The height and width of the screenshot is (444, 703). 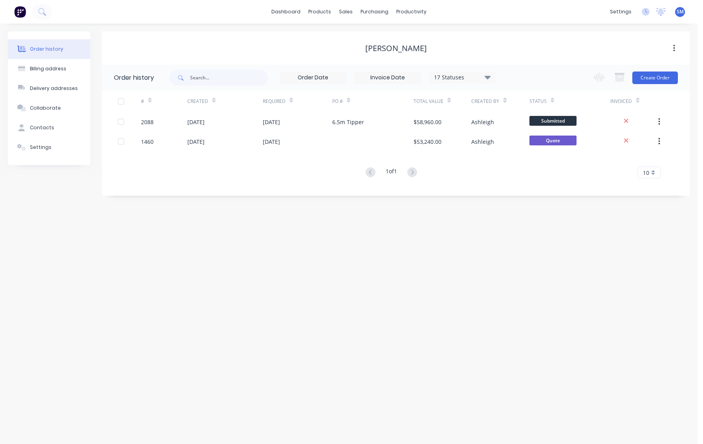 I want to click on div: purchasing, so click(x=374, y=12).